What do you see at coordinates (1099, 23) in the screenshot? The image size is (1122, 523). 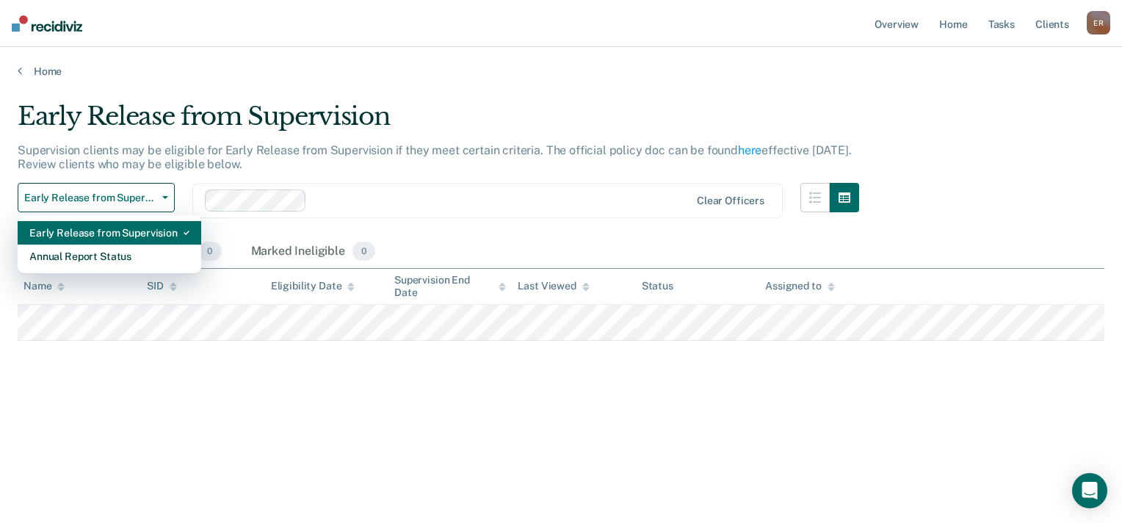 I see `div: E R` at bounding box center [1099, 23].